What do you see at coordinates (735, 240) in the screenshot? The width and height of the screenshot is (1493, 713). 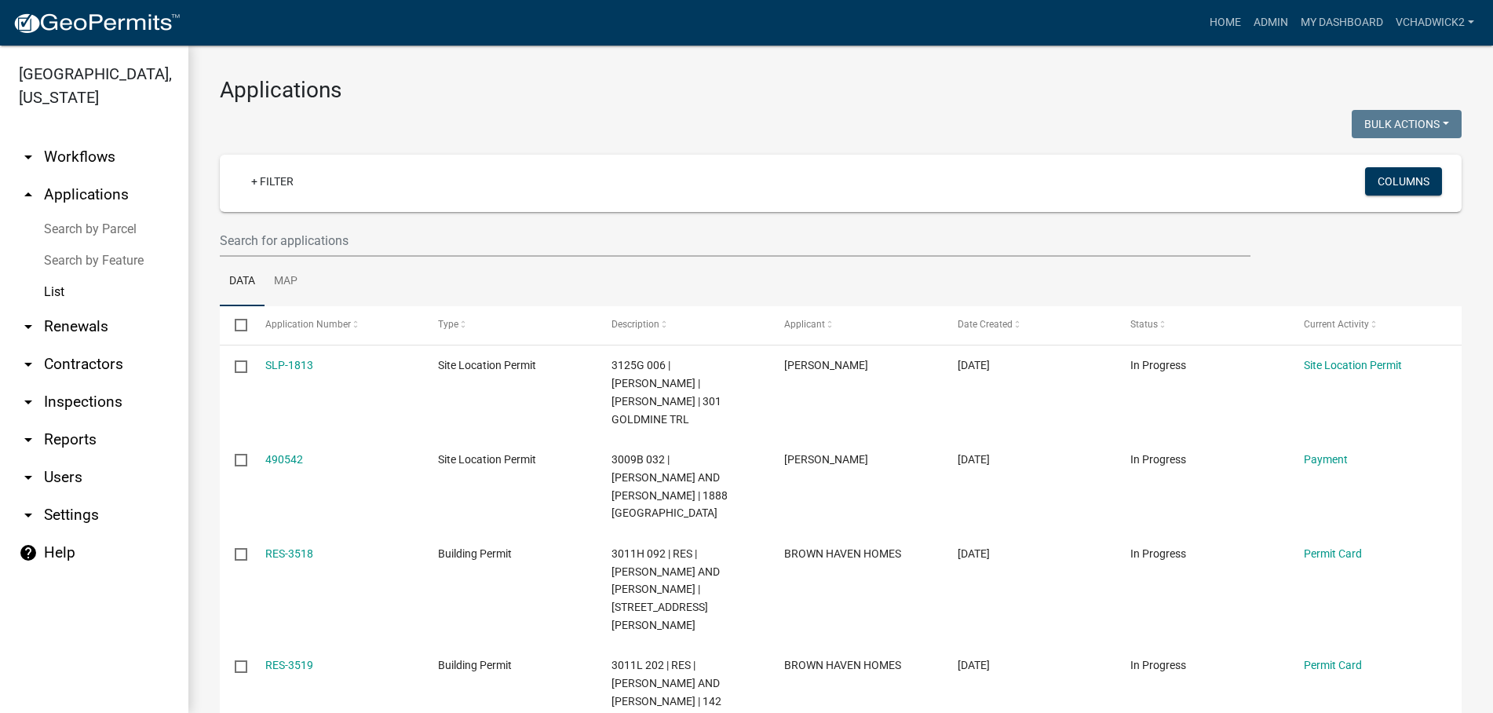 I see `input: Search for applications` at bounding box center [735, 240].